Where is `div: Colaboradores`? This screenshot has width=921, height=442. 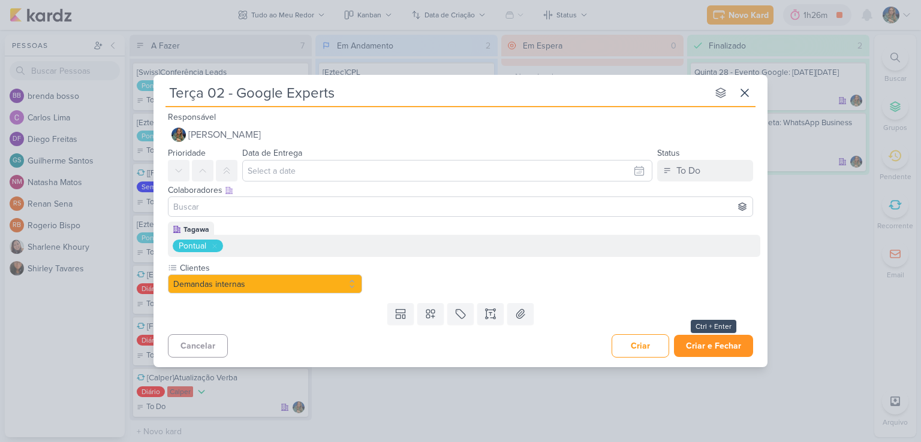
div: Colaboradores is located at coordinates (460, 190).